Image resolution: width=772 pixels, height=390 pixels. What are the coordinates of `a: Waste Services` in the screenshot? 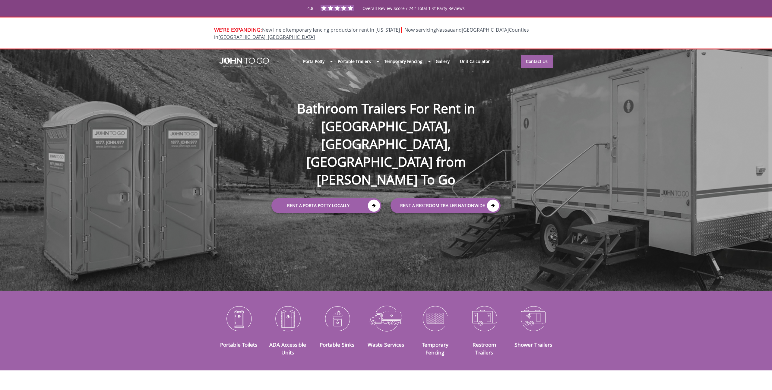 It's located at (386, 345).